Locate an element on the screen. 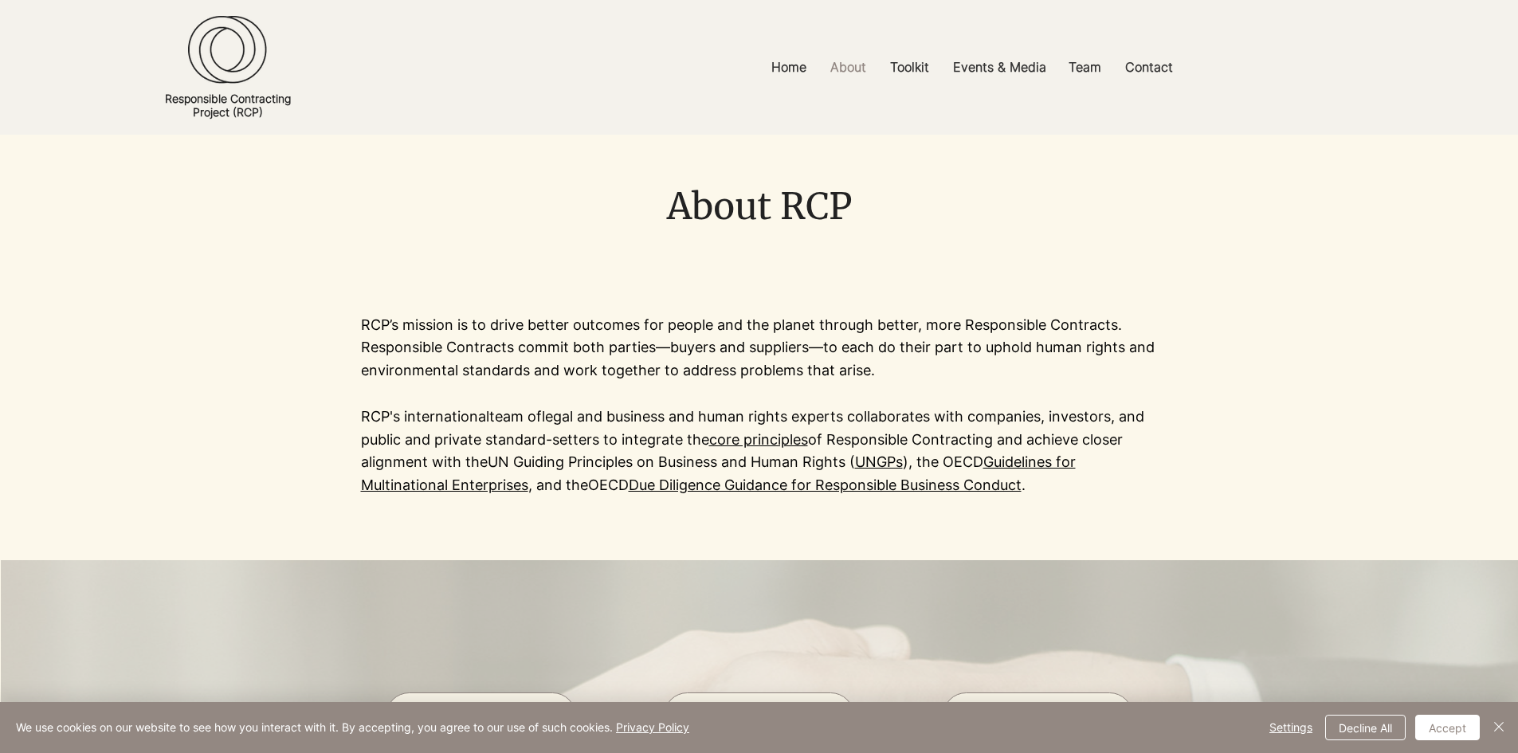 This screenshot has height=753, width=1518. a: Due Diligence Guidance for Responsible Business Conduct is located at coordinates (825, 485).